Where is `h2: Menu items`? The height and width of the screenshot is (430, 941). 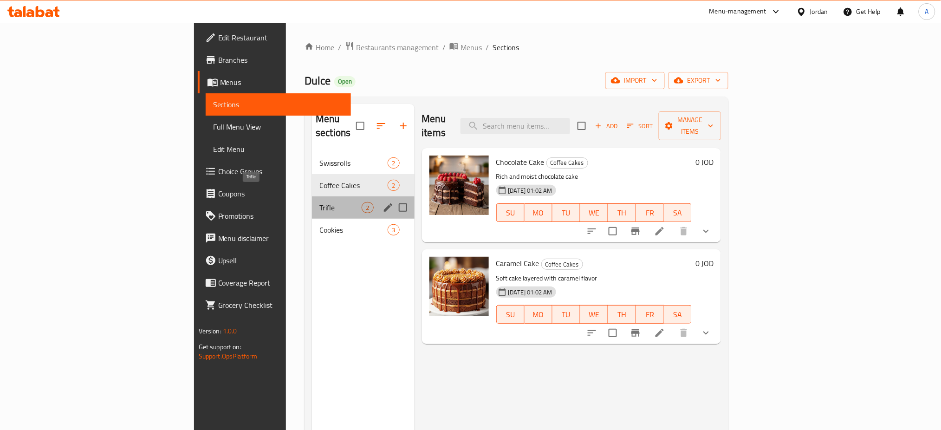 h2: Menu items is located at coordinates (436, 126).